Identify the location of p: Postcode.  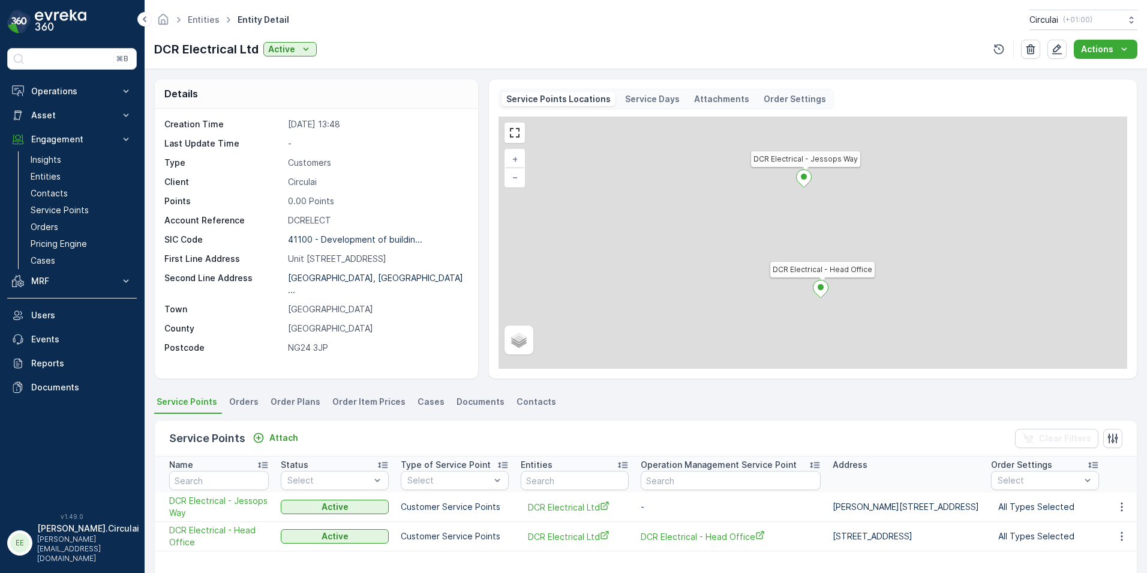
(224, 347).